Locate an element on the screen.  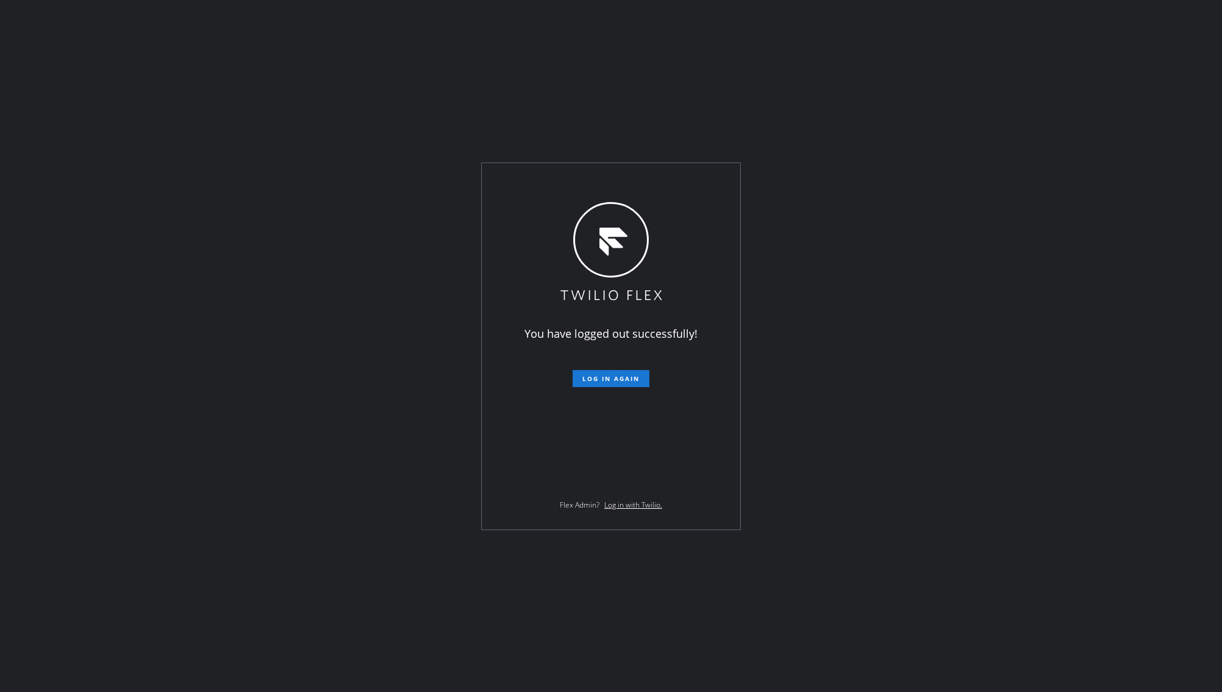
span: Log in again is located at coordinates (611, 379).